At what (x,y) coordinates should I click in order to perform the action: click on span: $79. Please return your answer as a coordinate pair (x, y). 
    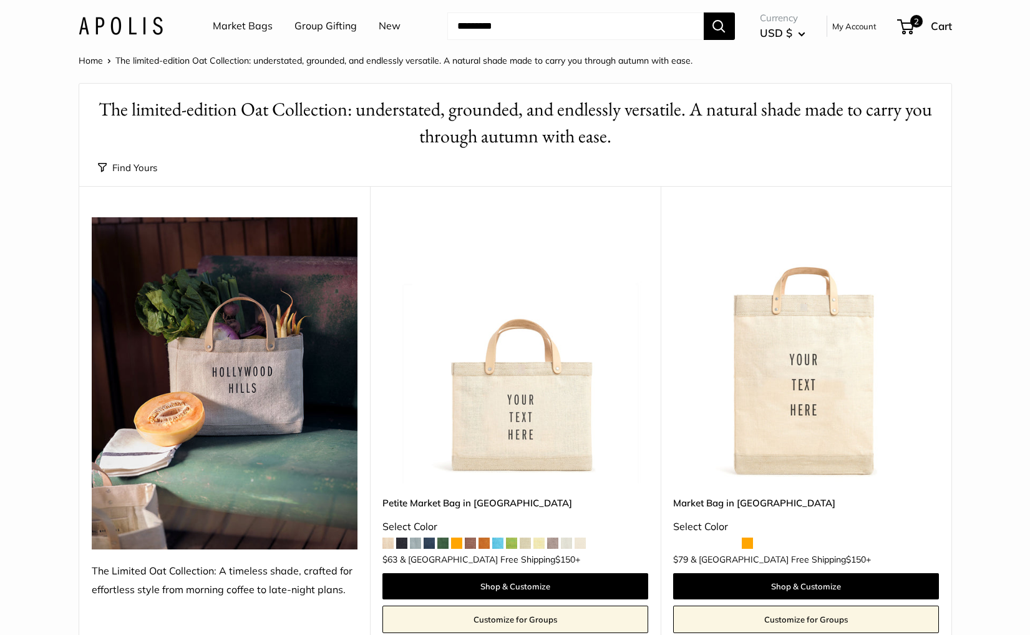
    Looking at the image, I should click on (681, 559).